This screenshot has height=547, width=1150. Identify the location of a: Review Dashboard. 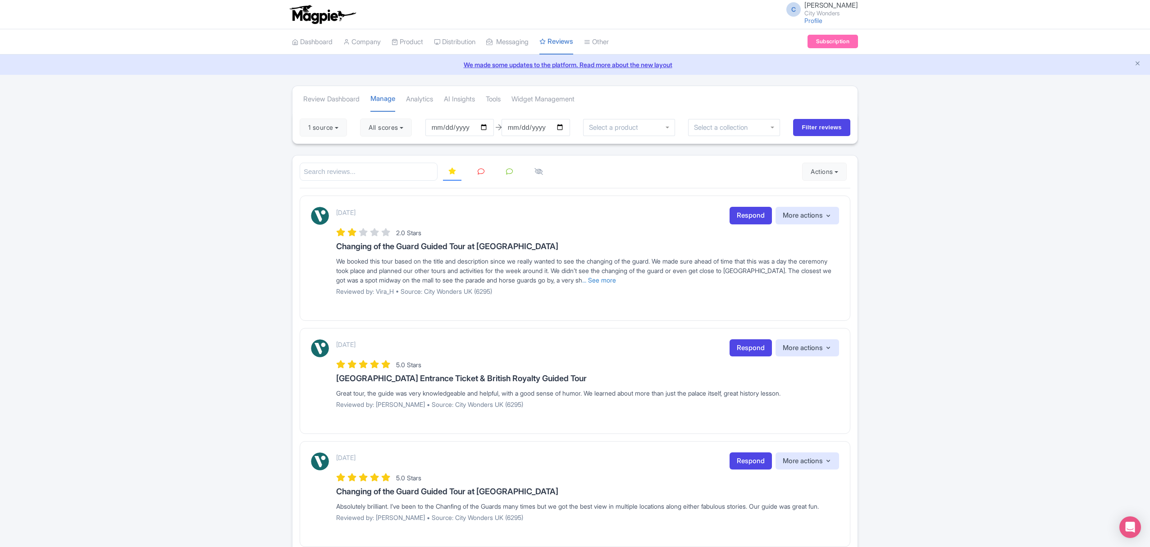
(331, 99).